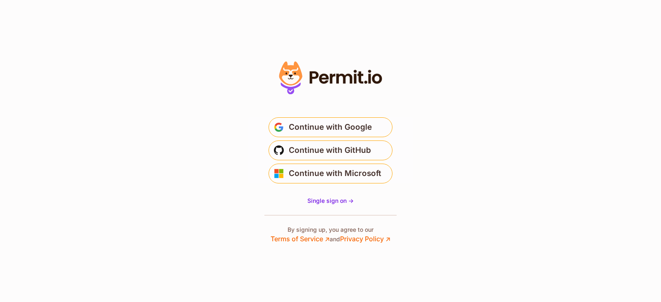  I want to click on span: Continue with Google, so click(330, 127).